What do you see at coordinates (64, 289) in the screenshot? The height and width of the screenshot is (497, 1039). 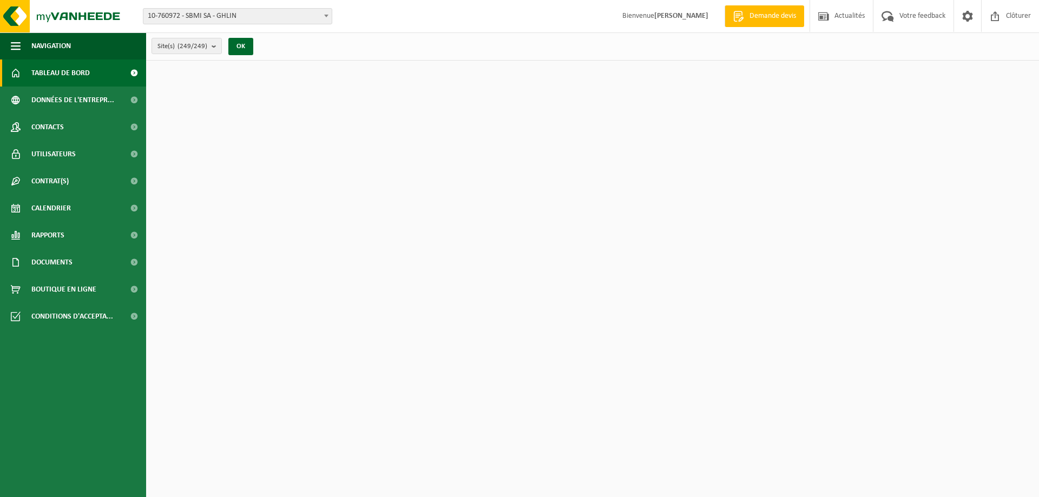 I see `span: Boutique en ligne` at bounding box center [64, 289].